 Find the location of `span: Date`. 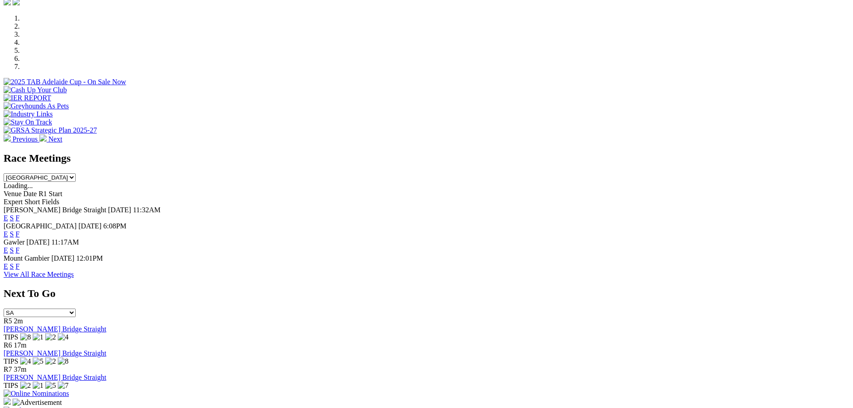

span: Date is located at coordinates (30, 194).